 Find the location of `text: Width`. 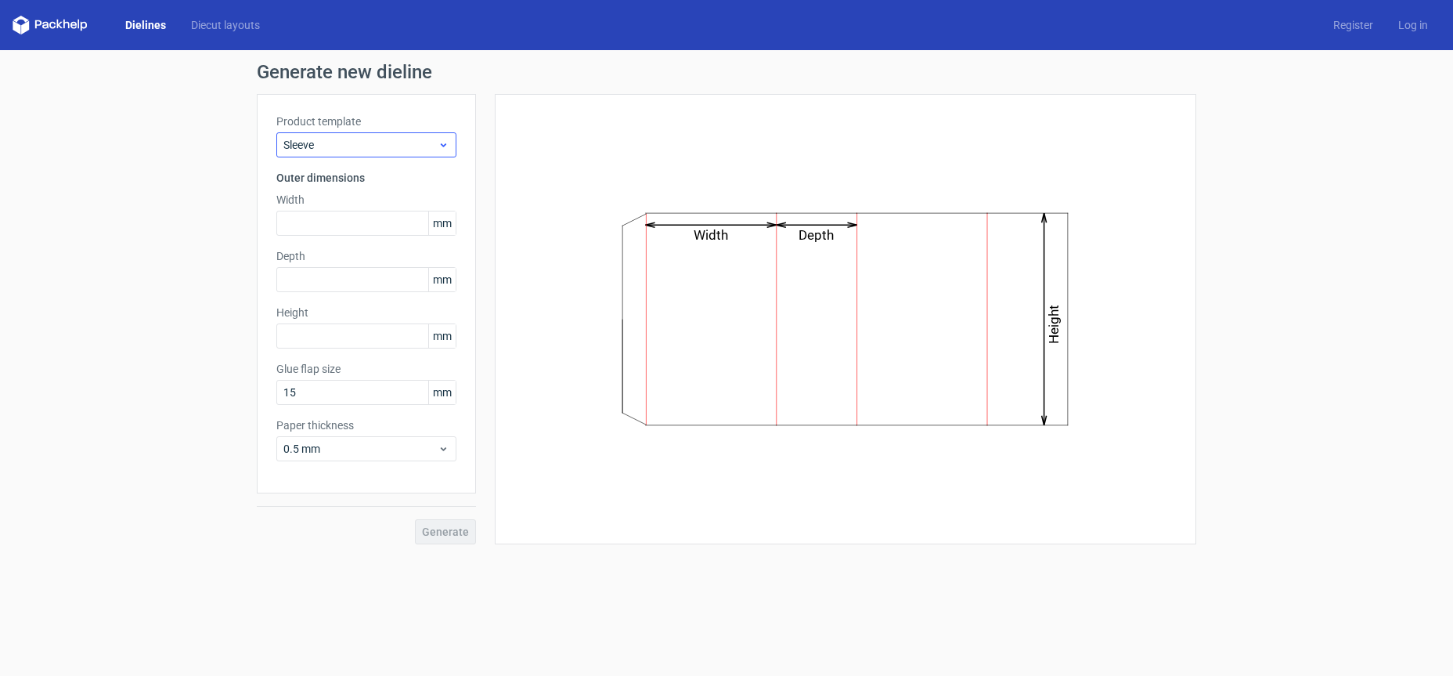

text: Width is located at coordinates (712, 235).